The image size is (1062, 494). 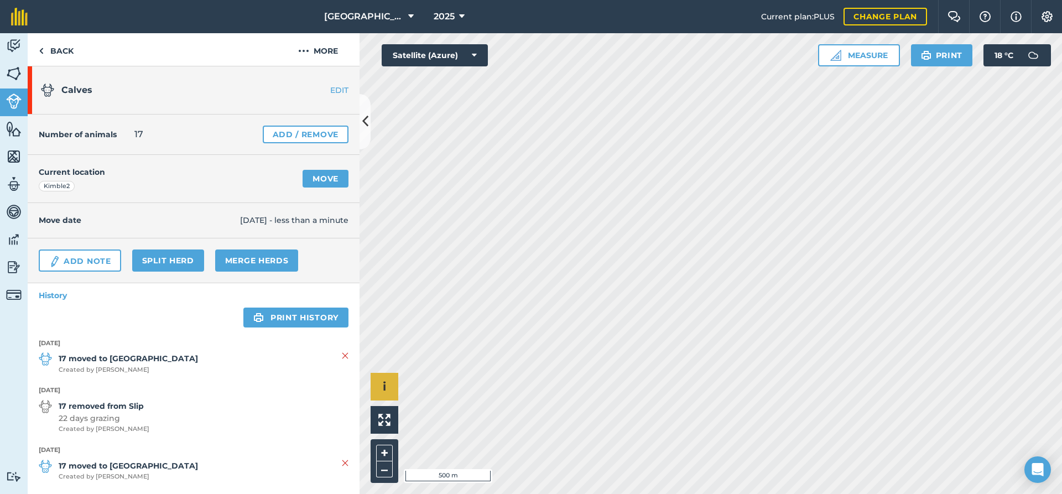 I want to click on button: 18 °C, so click(x=1017, y=55).